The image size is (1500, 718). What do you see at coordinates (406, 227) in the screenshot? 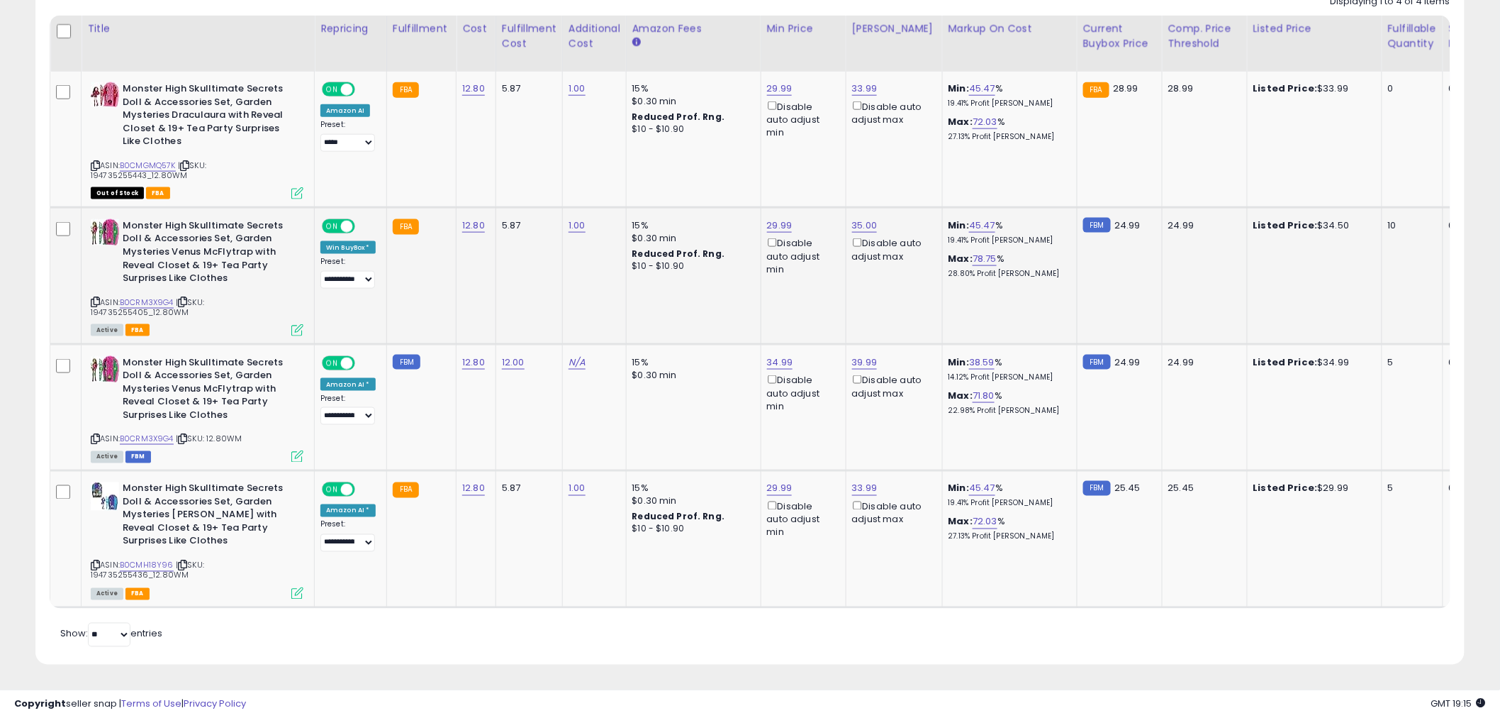
I see `small: FBA` at bounding box center [406, 227].